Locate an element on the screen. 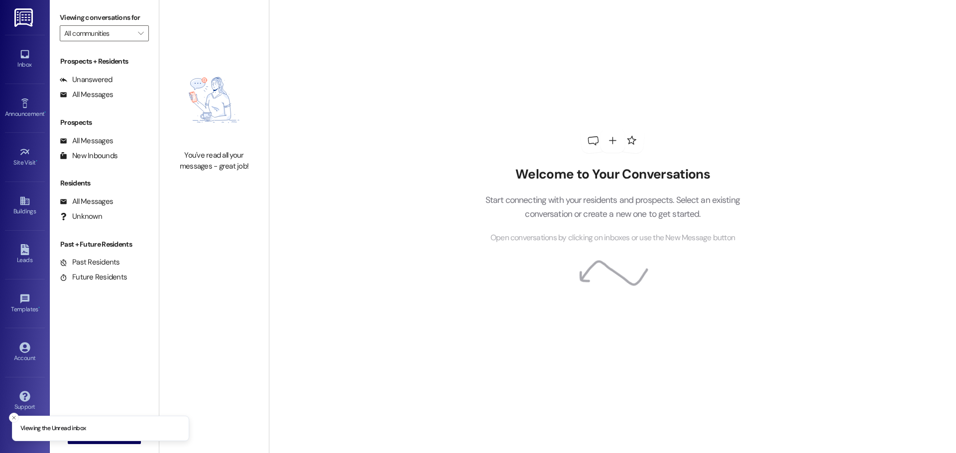 Image resolution: width=956 pixels, height=453 pixels. a: Support is located at coordinates (25, 402).